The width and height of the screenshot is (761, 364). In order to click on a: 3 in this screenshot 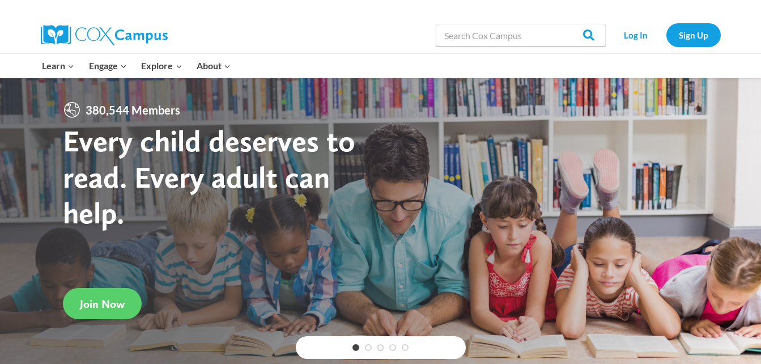, I will do `click(381, 347)`.